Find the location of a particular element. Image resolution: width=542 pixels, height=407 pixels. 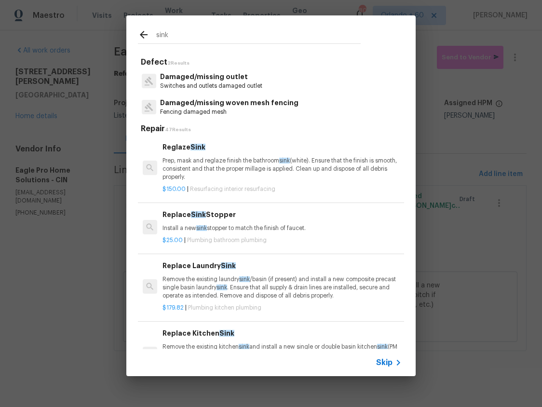

span: Skip is located at coordinates (384, 363).